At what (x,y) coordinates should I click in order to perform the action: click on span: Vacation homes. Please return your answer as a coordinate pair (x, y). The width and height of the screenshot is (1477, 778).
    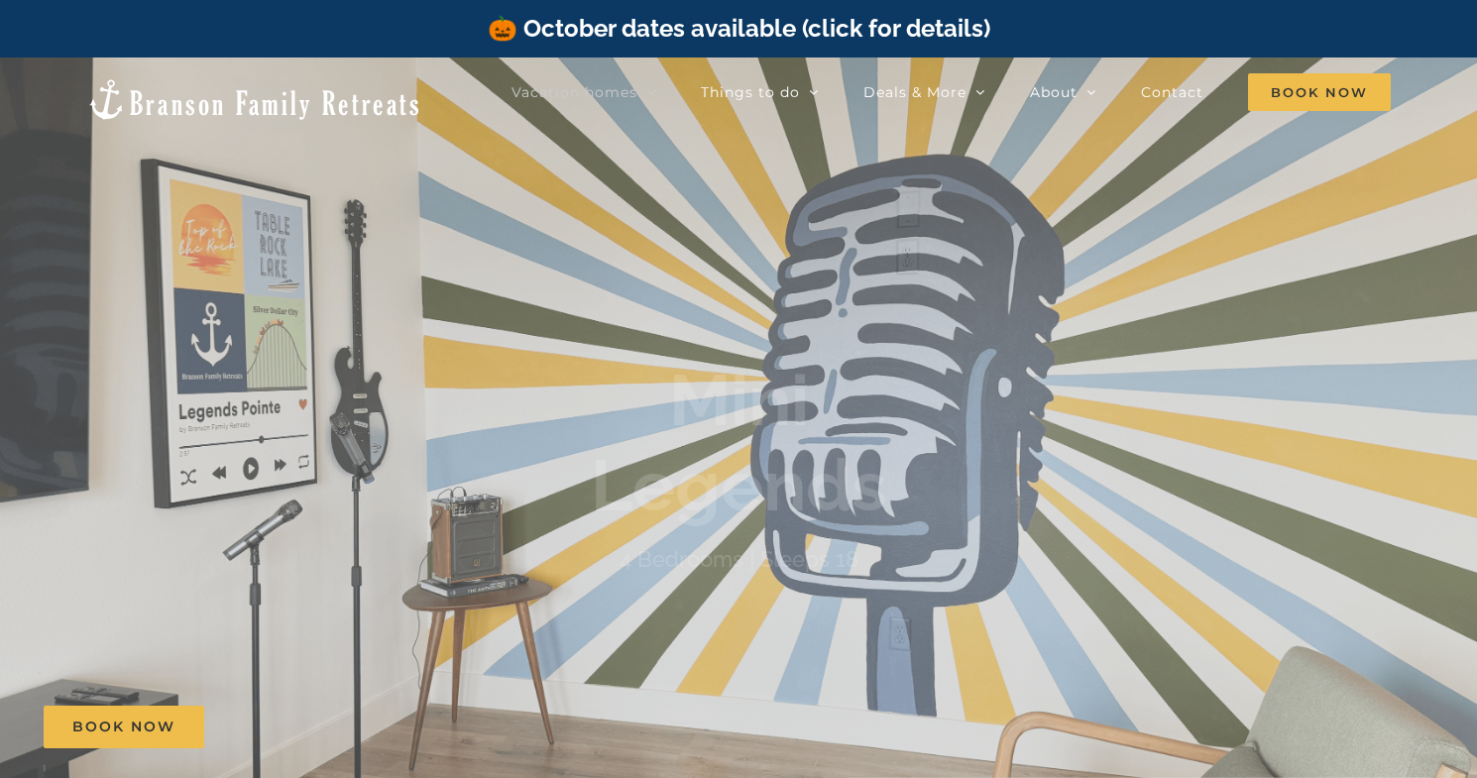
    Looking at the image, I should click on (574, 92).